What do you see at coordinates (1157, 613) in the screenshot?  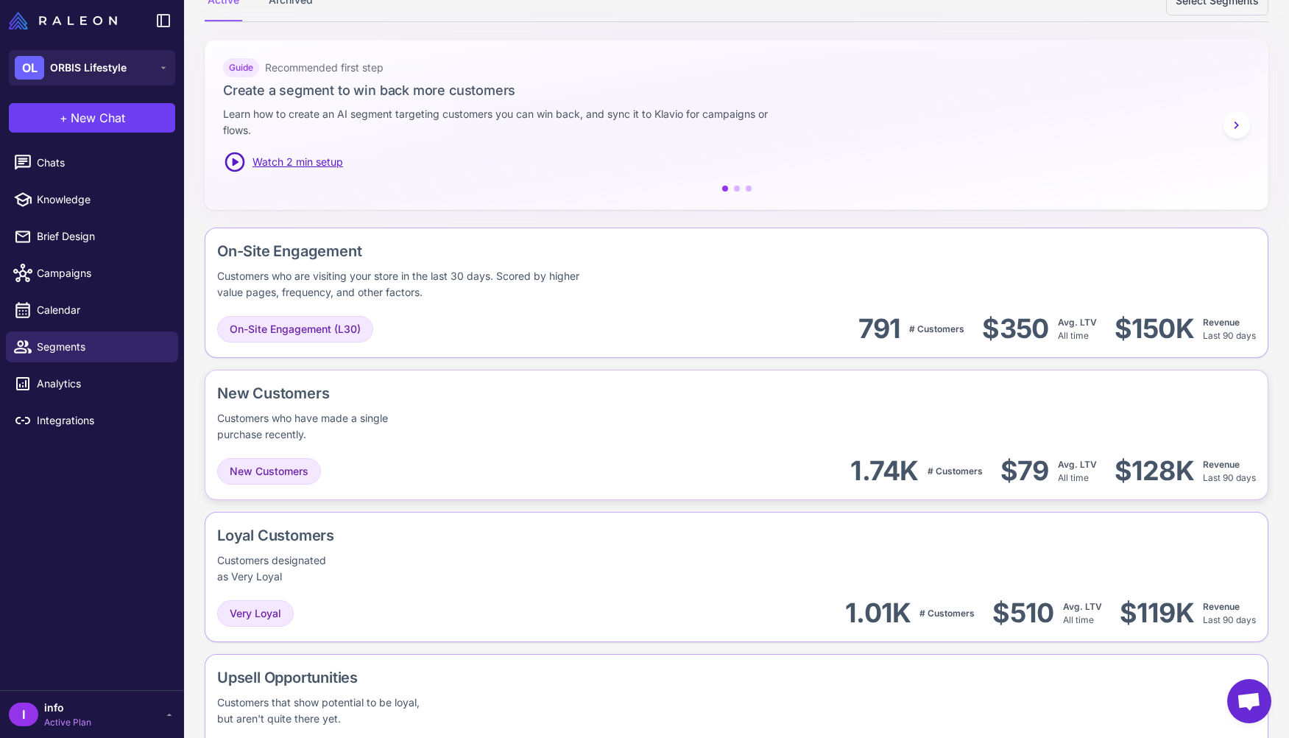 I see `div: $119K` at bounding box center [1157, 613].